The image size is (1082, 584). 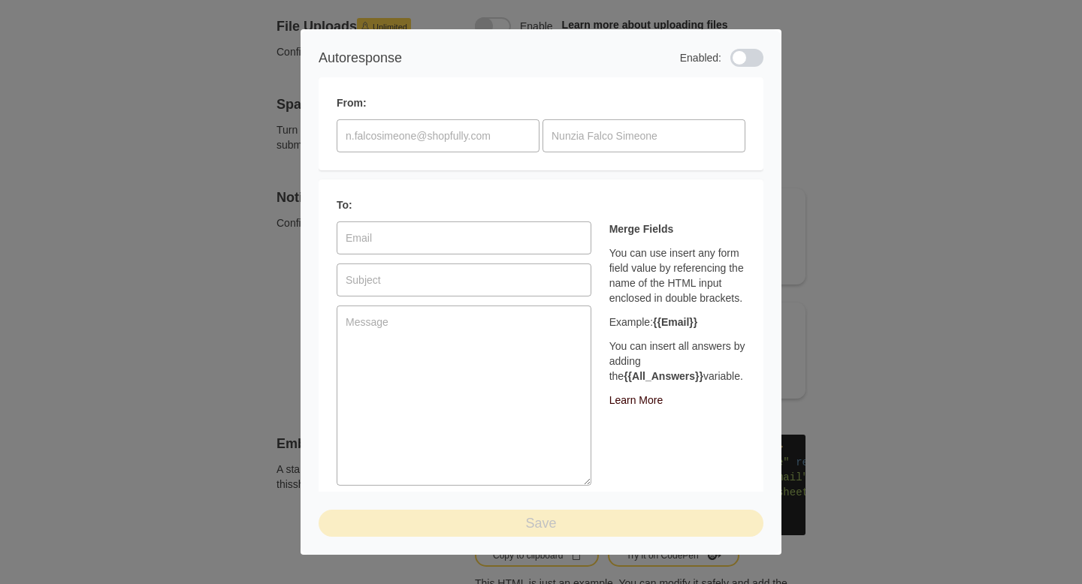 I want to click on div: Enabled:, so click(x=721, y=58).